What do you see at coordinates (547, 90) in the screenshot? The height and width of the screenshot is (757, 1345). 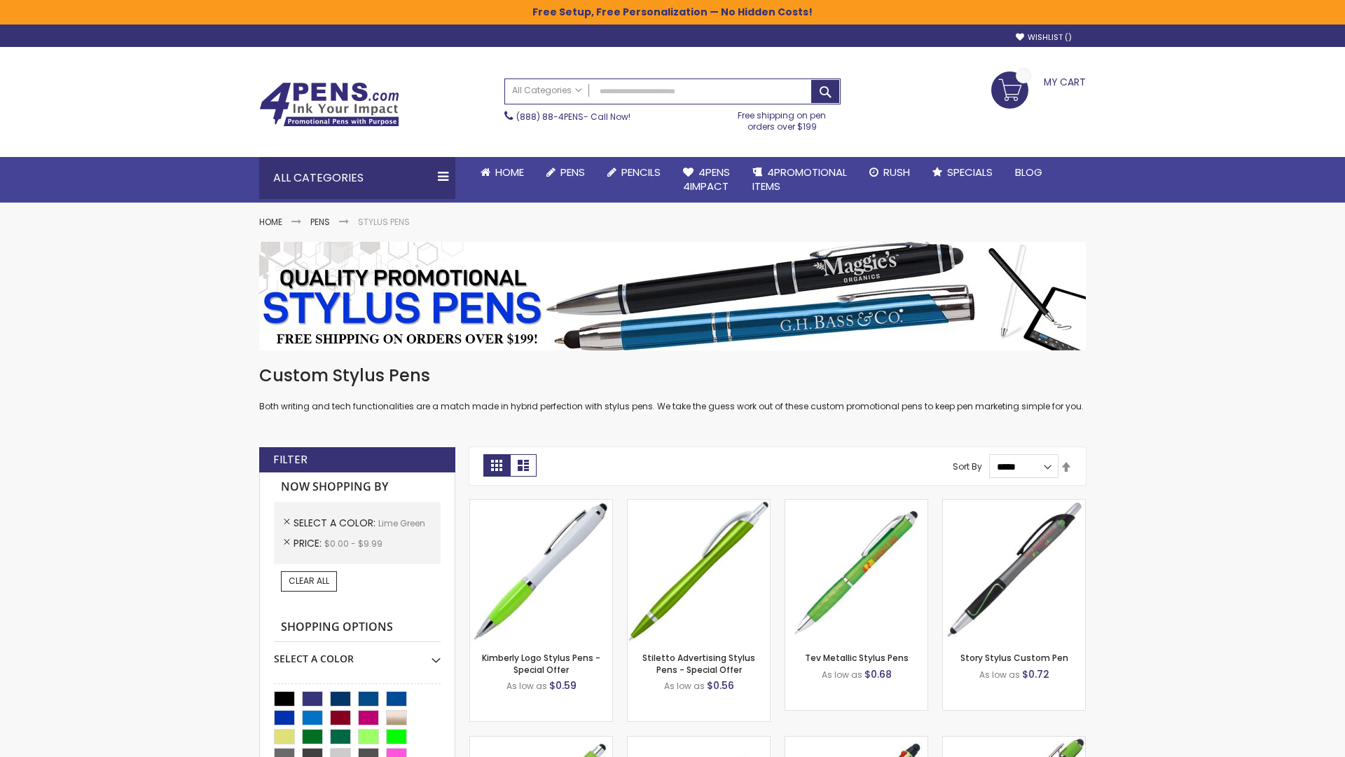 I see `a: All Categories` at bounding box center [547, 90].